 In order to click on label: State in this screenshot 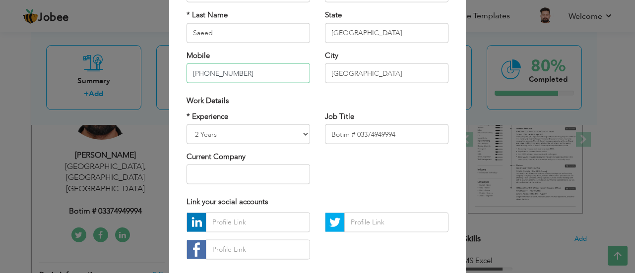, I will do `click(333, 15)`.